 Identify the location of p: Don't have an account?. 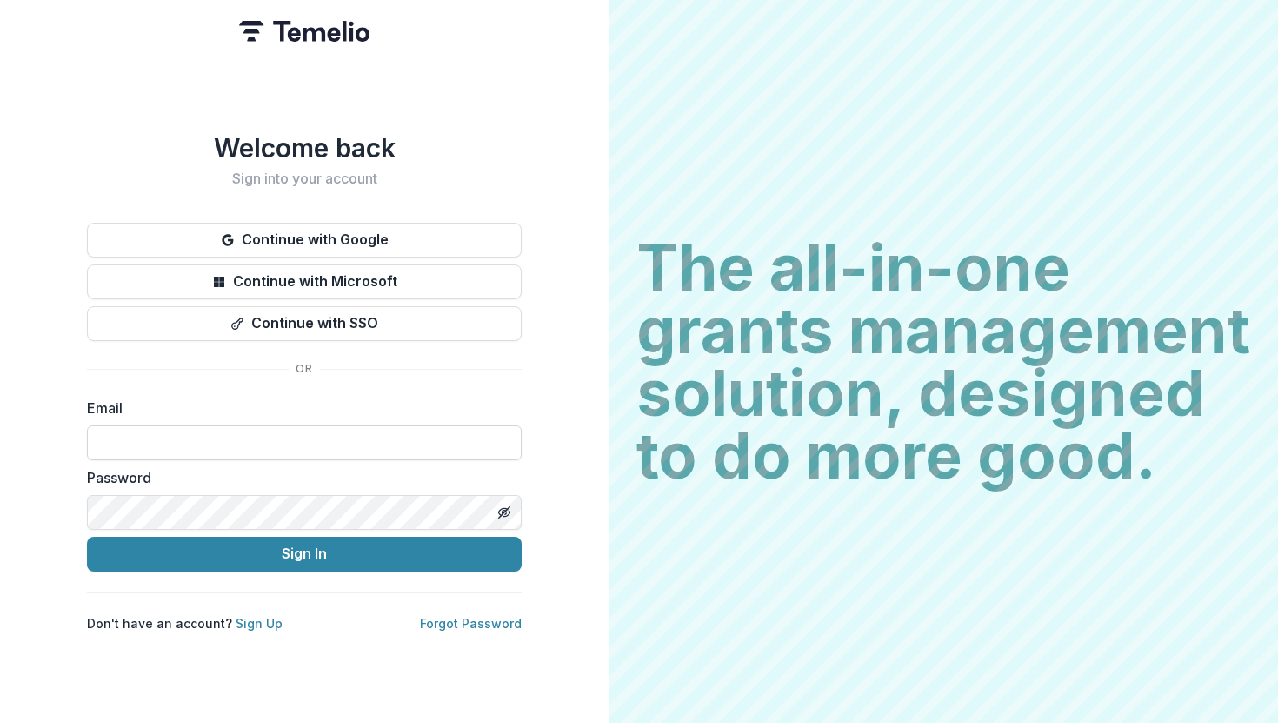
(184, 623).